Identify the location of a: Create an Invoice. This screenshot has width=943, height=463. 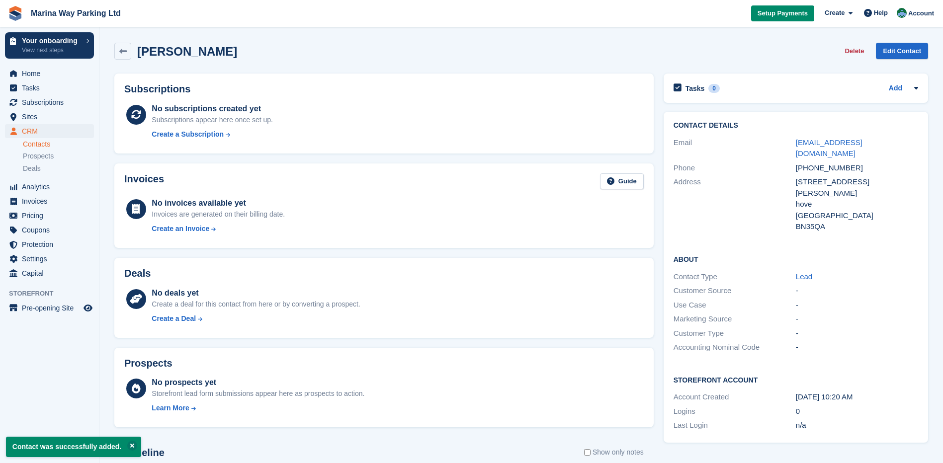
(218, 229).